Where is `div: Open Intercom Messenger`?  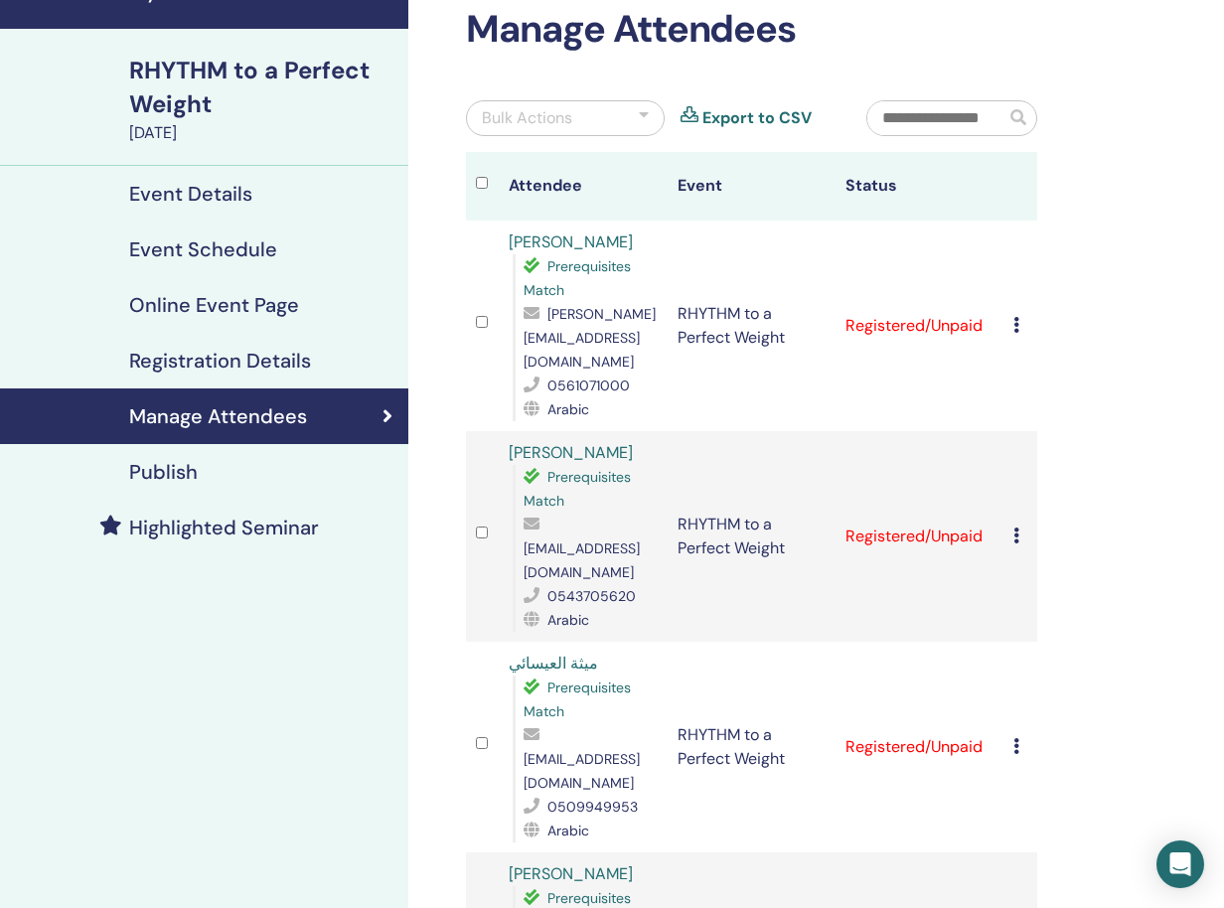
div: Open Intercom Messenger is located at coordinates (1180, 864).